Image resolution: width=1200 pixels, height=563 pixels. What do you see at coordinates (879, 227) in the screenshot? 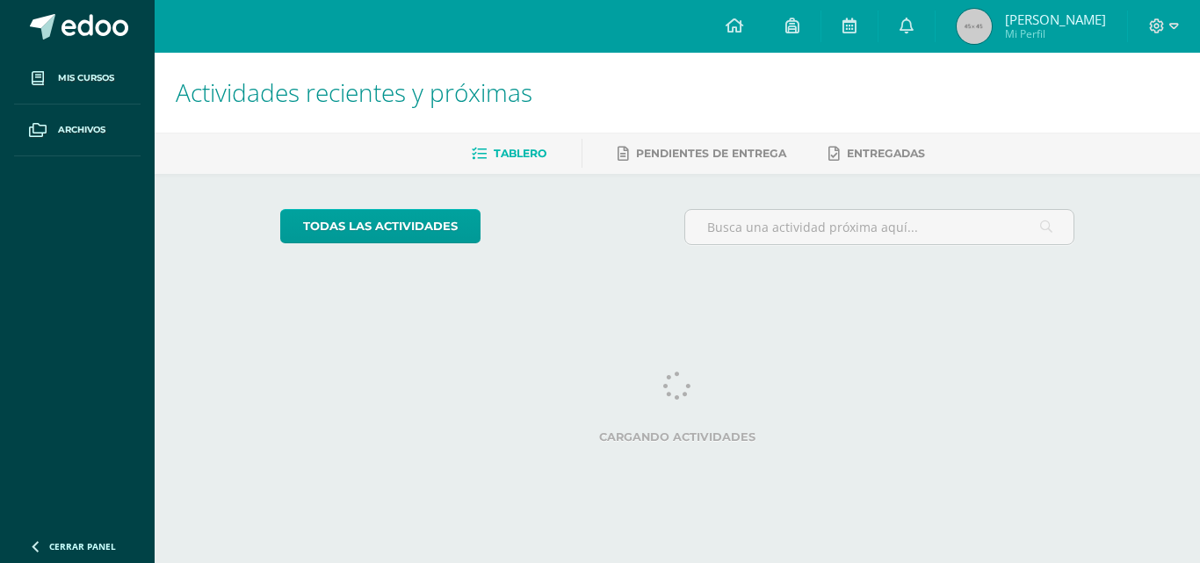
I see `input: Busca una actividad próxima aquí...` at bounding box center [879, 227].